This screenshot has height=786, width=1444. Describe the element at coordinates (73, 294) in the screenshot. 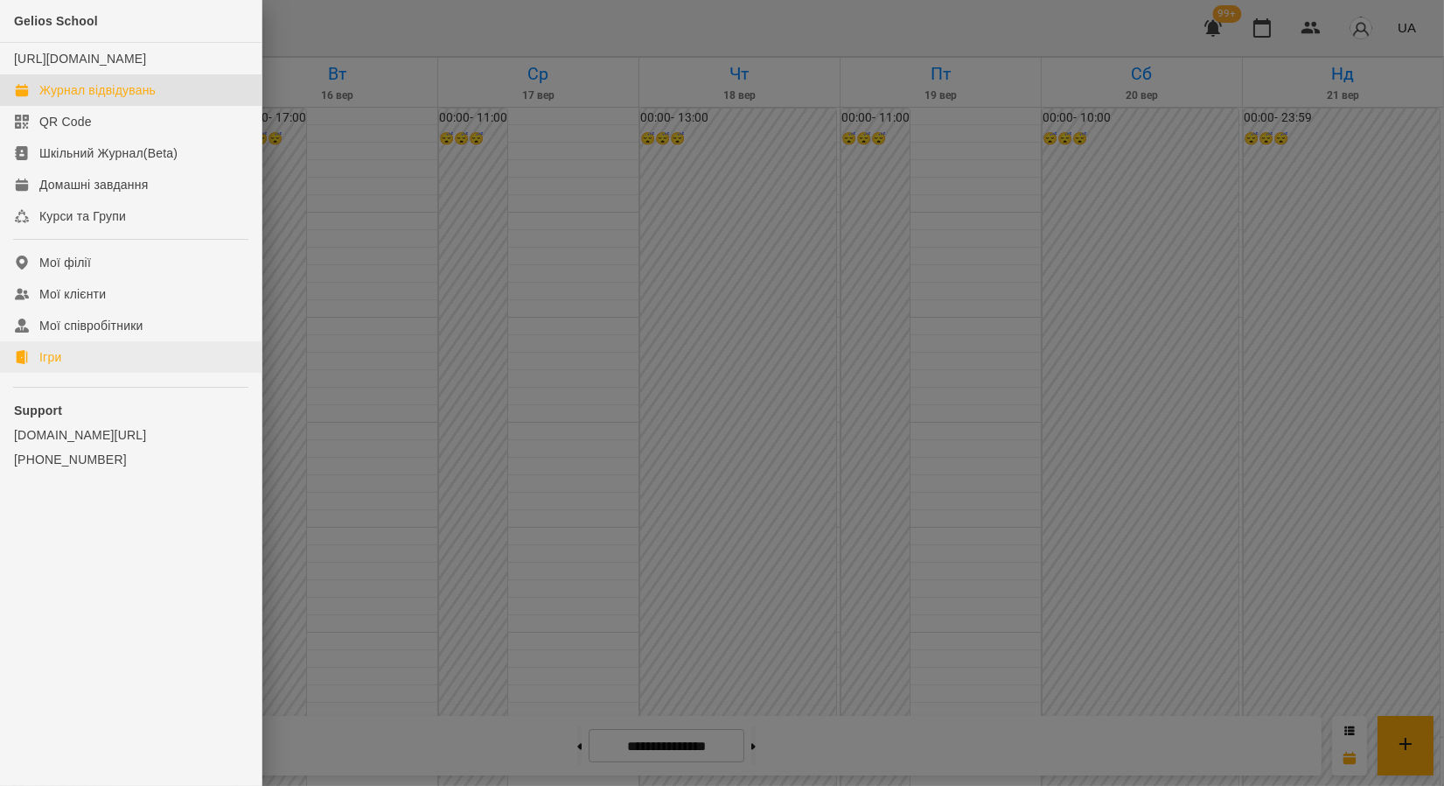

I see `div: Мої клієнти` at that location.